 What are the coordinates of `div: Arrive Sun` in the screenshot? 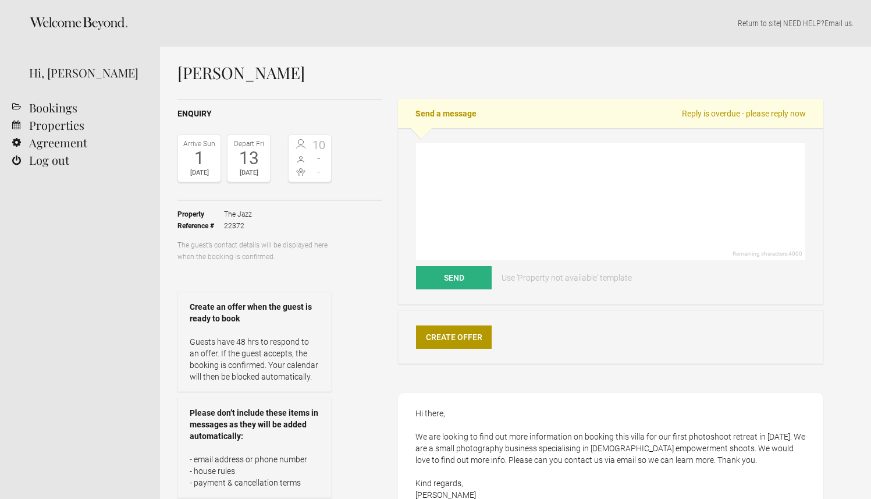 It's located at (199, 144).